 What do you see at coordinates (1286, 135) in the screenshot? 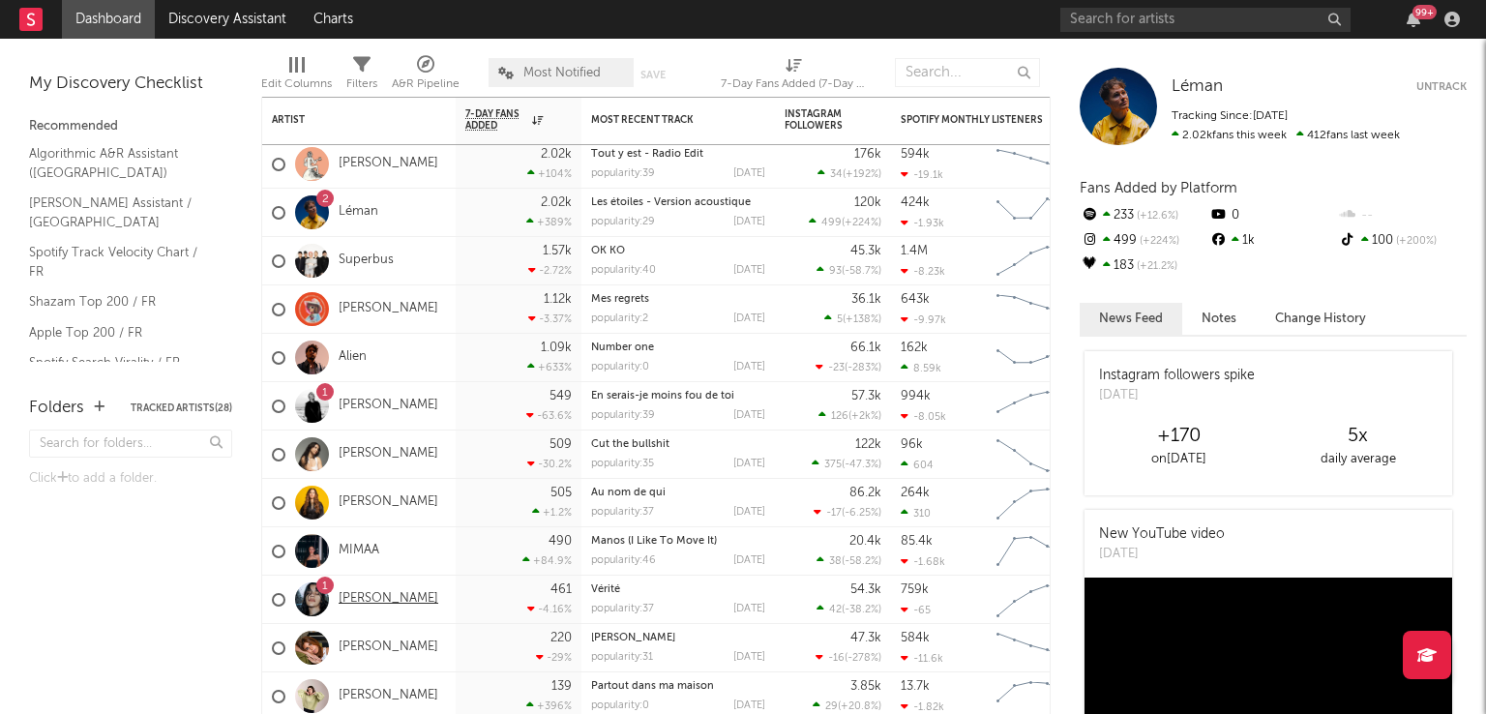
I see `span: 412 fans last week` at bounding box center [1286, 135].